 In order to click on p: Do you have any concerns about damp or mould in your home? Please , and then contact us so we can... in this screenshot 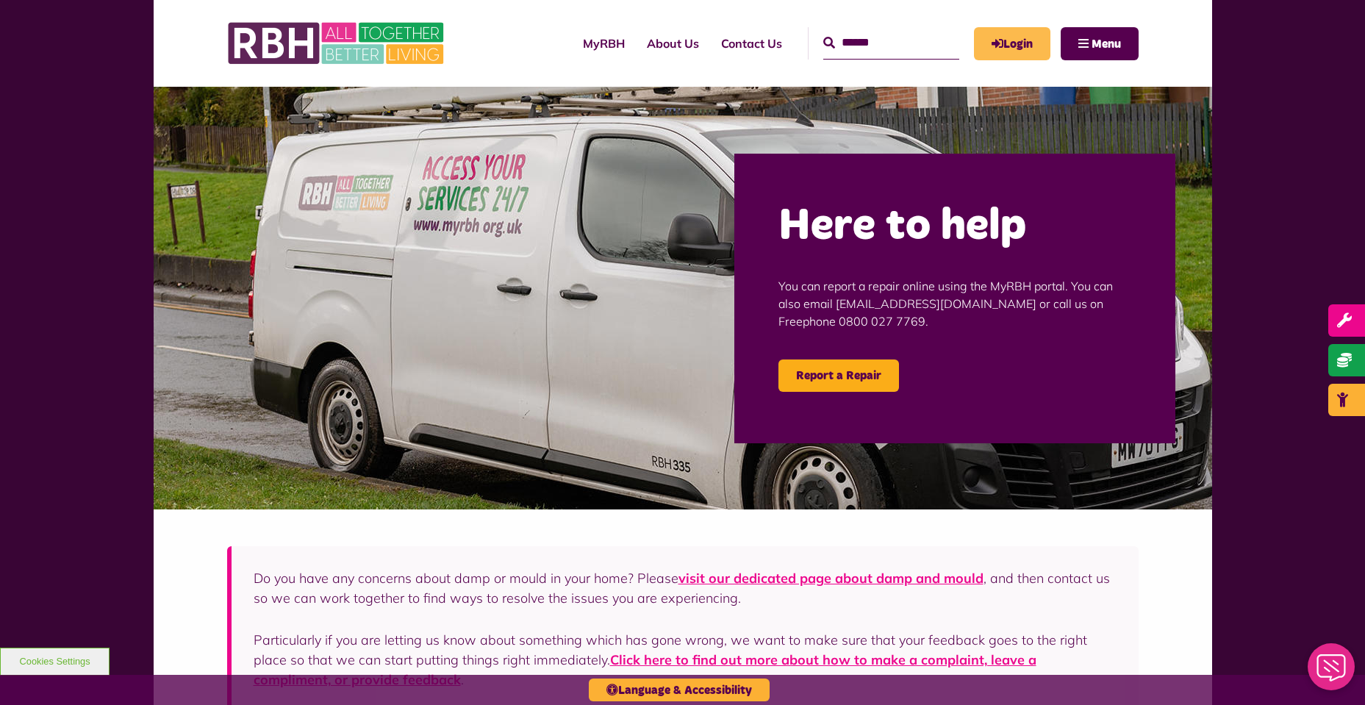, I will do `click(685, 588)`.